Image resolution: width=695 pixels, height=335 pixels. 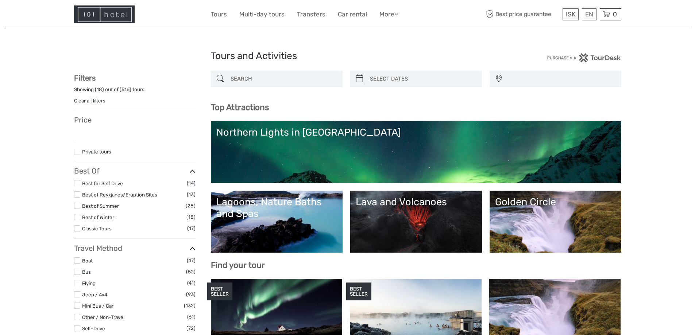 What do you see at coordinates (87, 261) in the screenshot?
I see `a: Boat` at bounding box center [87, 261].